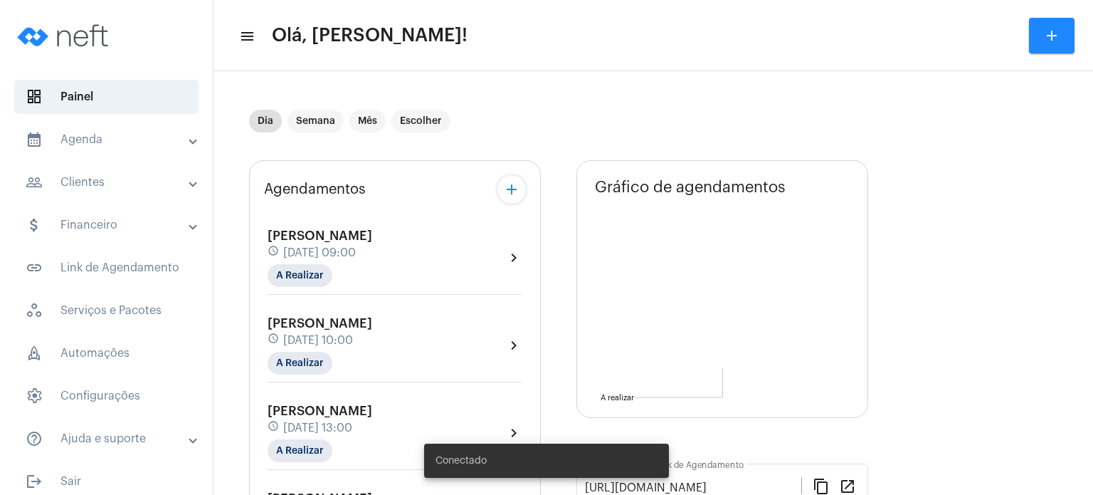 The width and height of the screenshot is (1093, 495). I want to click on span: Link de Agendamento, so click(106, 268).